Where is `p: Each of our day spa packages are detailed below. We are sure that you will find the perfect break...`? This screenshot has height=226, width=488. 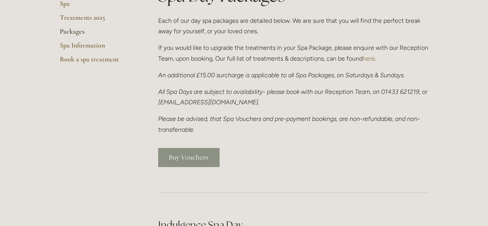
p: Each of our day spa packages are detailed below. We are sure that you will find the perfect break... is located at coordinates (293, 26).